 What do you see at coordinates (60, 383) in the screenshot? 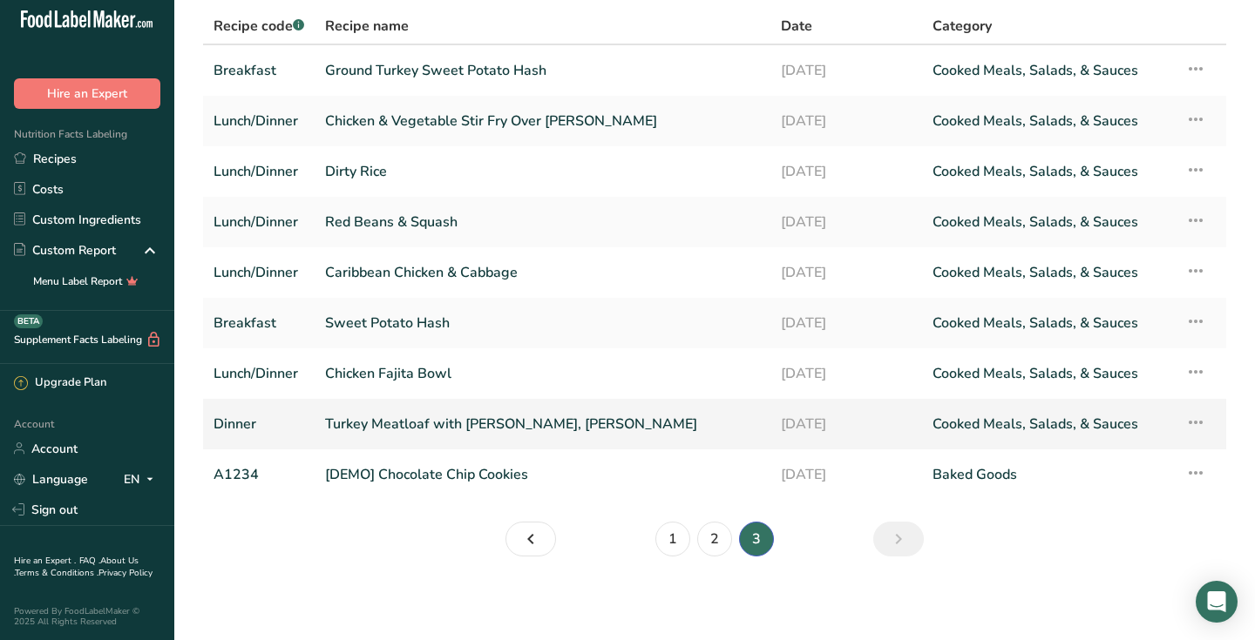
I see `div: Upgrade Plan` at bounding box center [60, 383].